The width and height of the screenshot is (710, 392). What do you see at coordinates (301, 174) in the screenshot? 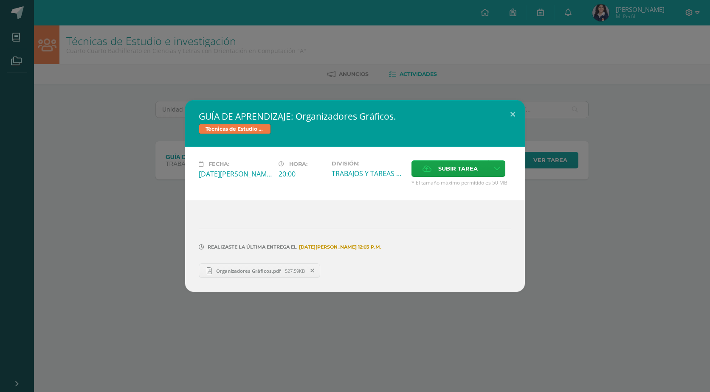
I see `div: 20:00` at bounding box center [301, 174].